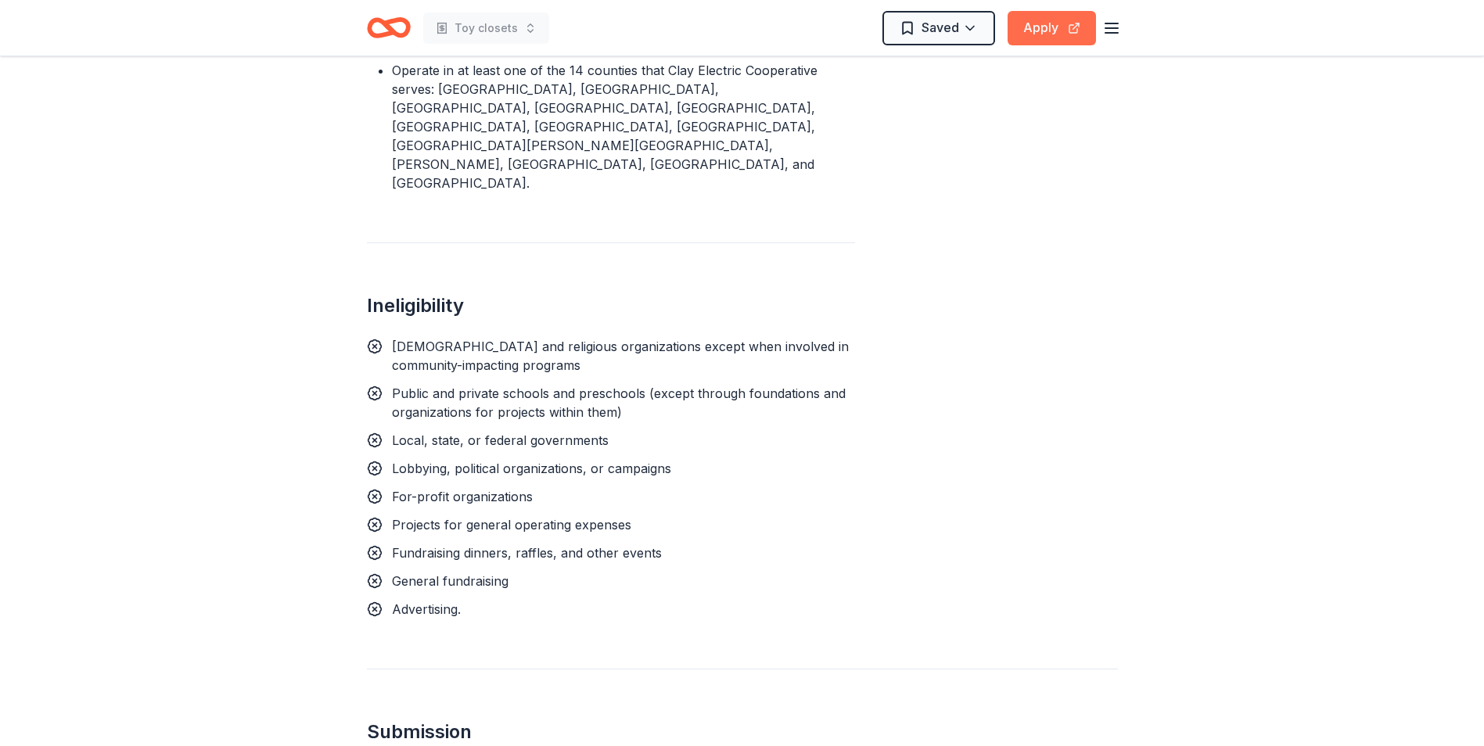  What do you see at coordinates (486, 28) in the screenshot?
I see `button: Toy closets` at bounding box center [486, 28].